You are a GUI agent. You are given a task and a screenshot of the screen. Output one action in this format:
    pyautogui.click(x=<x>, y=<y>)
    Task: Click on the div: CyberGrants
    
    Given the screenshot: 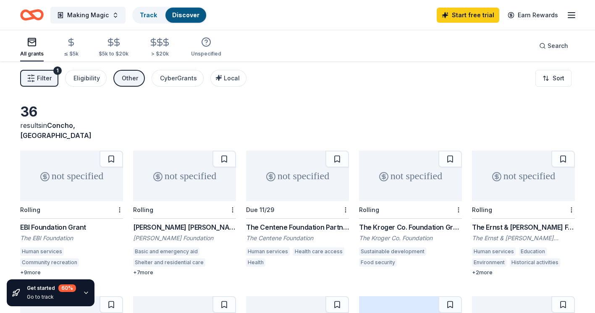 What is the action you would take?
    pyautogui.click(x=179, y=78)
    